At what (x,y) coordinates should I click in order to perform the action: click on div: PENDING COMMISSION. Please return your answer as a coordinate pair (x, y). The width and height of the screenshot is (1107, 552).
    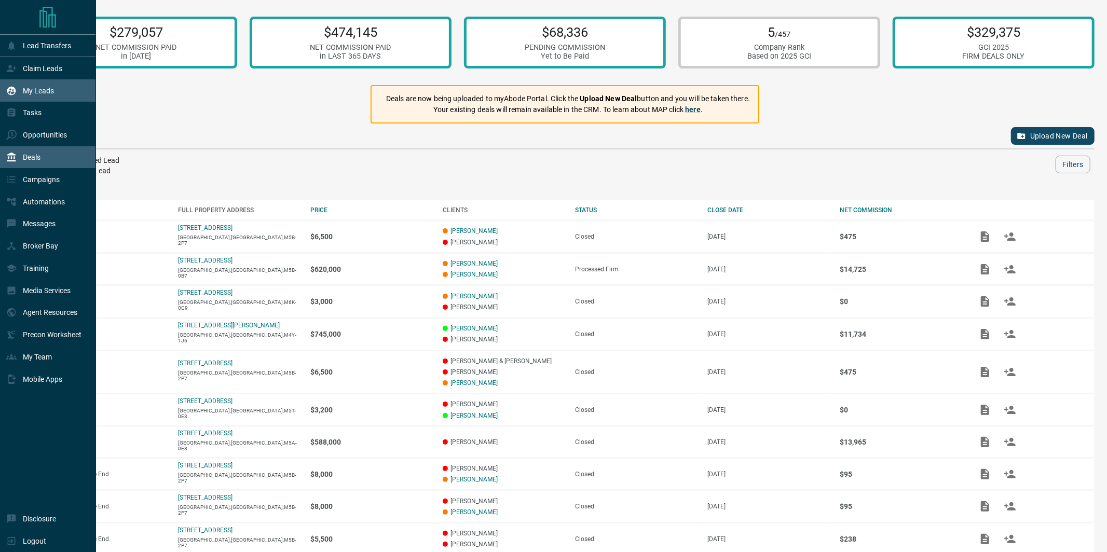
    Looking at the image, I should click on (565, 47).